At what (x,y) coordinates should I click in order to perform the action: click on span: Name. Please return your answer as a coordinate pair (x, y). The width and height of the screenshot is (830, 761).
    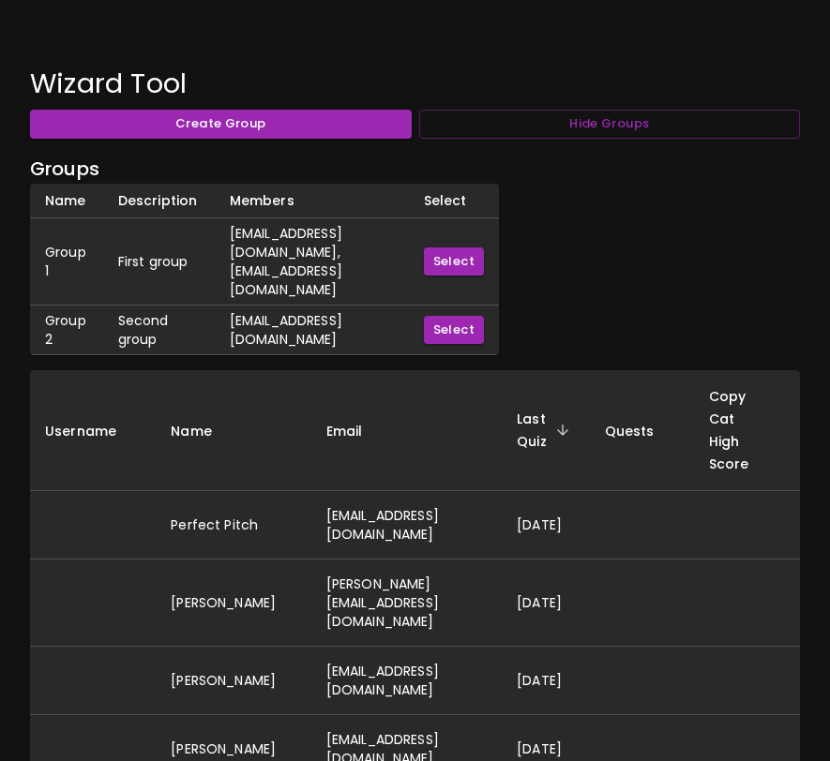
    Looking at the image, I should click on (203, 431).